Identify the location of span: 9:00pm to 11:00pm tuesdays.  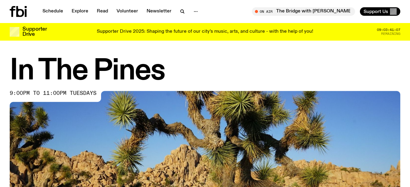
(53, 94).